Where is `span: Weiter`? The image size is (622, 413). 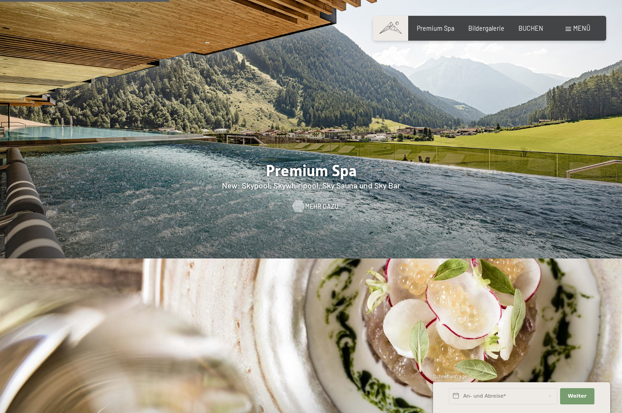 span: Weiter is located at coordinates (578, 397).